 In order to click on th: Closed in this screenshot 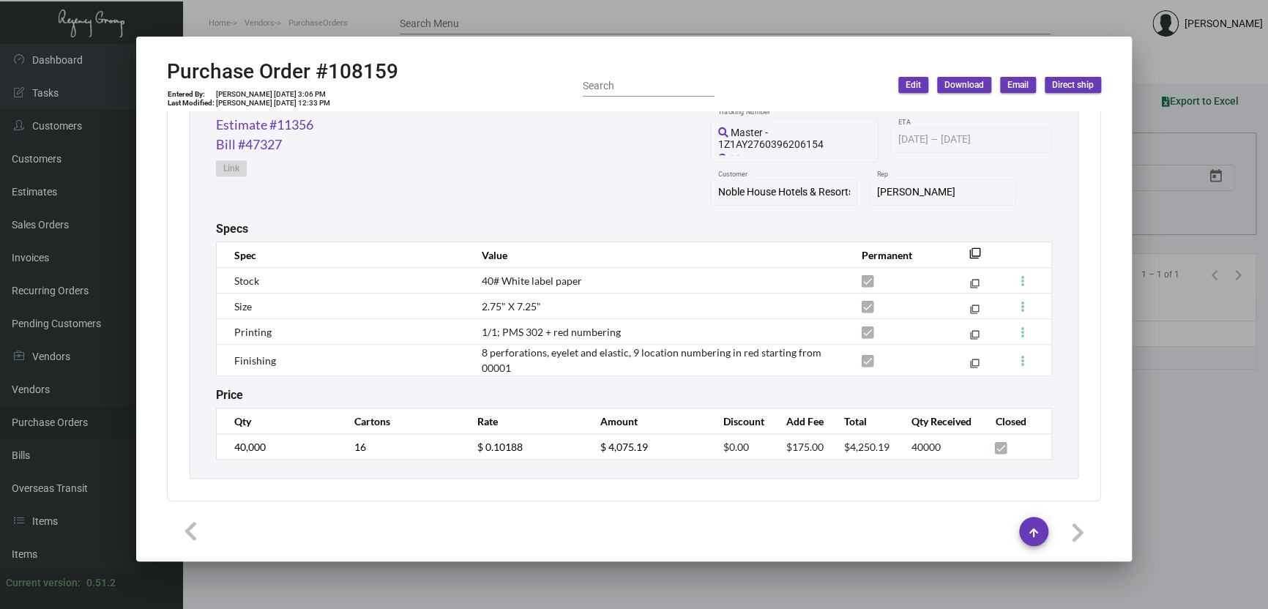, I will do `click(1015, 421)`.